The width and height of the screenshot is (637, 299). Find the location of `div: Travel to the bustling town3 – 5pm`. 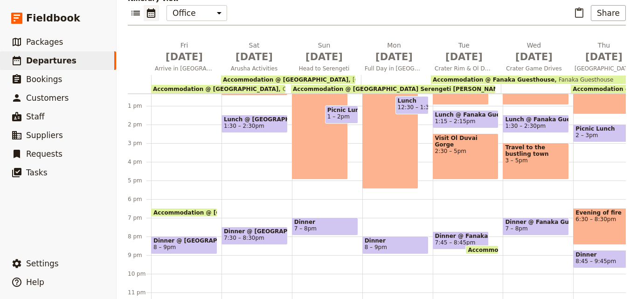

div: Travel to the bustling town3 – 5pm is located at coordinates (536, 161).